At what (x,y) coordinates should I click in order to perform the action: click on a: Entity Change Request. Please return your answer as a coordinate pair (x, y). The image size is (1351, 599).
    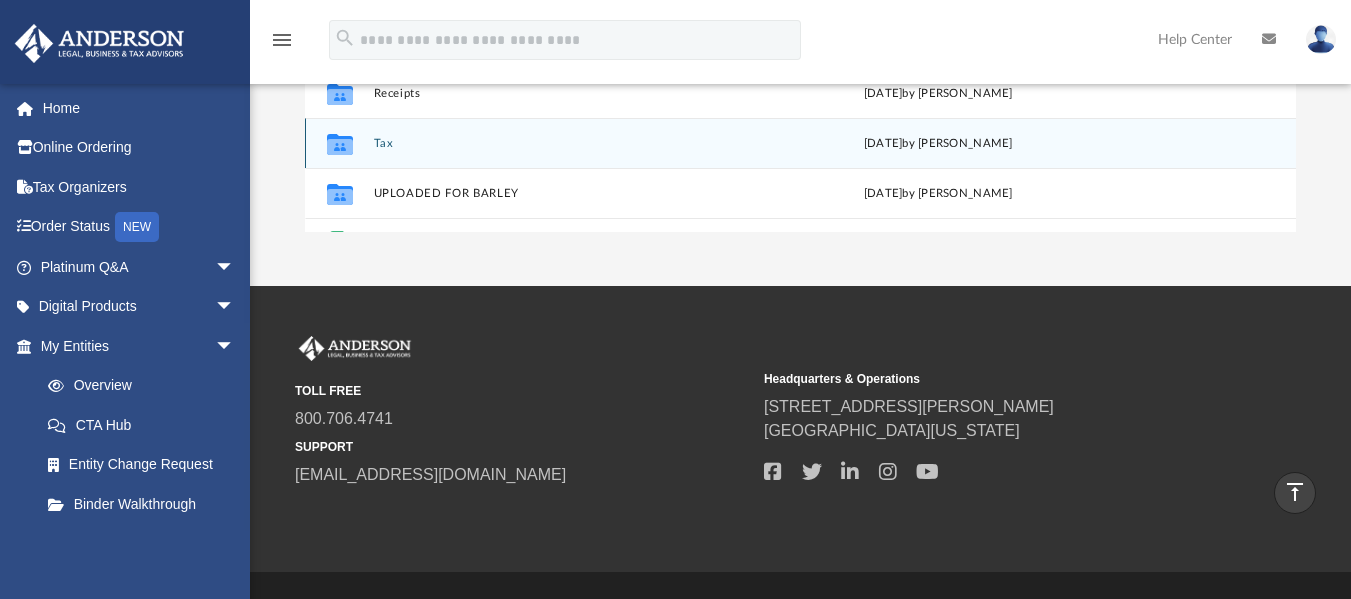
    Looking at the image, I should click on (146, 465).